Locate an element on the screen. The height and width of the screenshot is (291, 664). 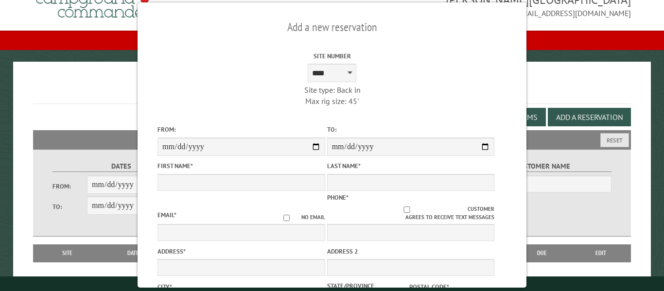
th: Edit is located at coordinates (601, 253).